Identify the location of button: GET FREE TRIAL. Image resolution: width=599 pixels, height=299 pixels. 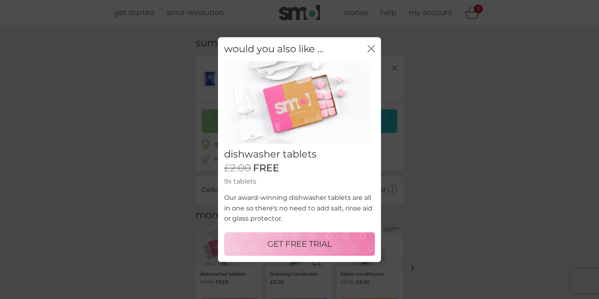
(300, 244).